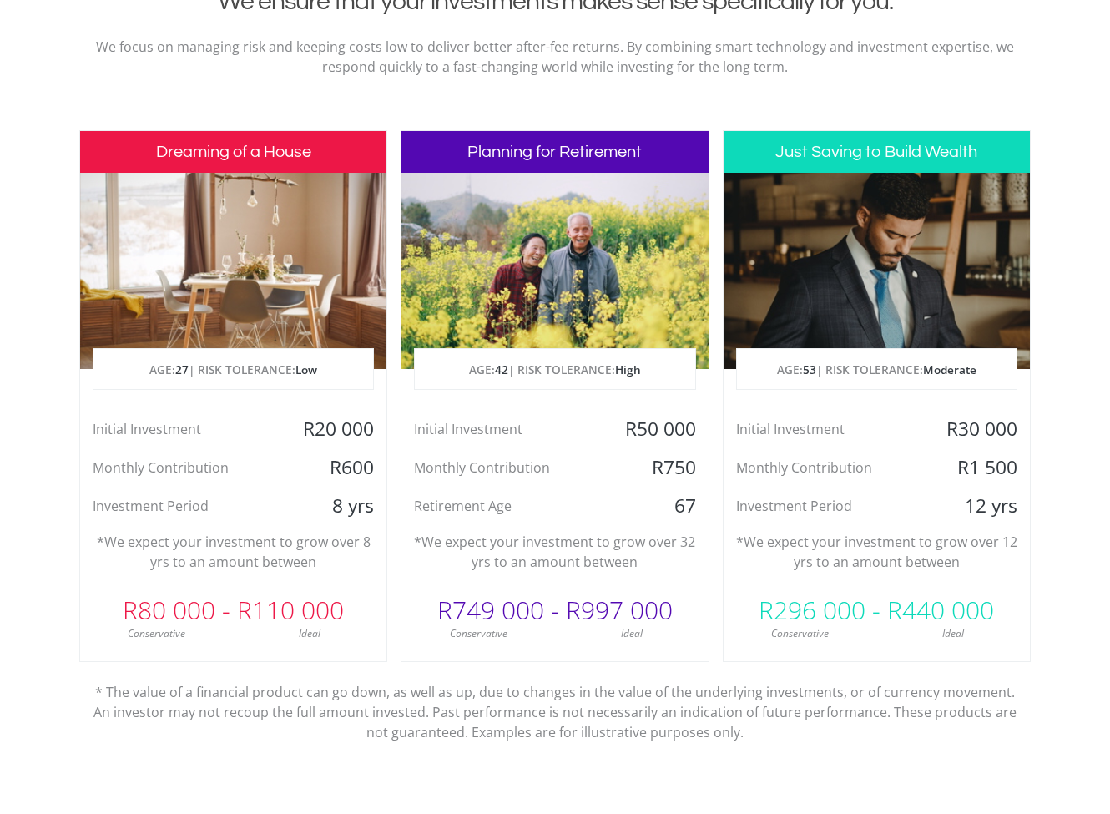 The image size is (1110, 814). What do you see at coordinates (555, 57) in the screenshot?
I see `p: We focus on managing risk and keeping costs low to deliver better after-fee returns. By combining...` at bounding box center [555, 57].